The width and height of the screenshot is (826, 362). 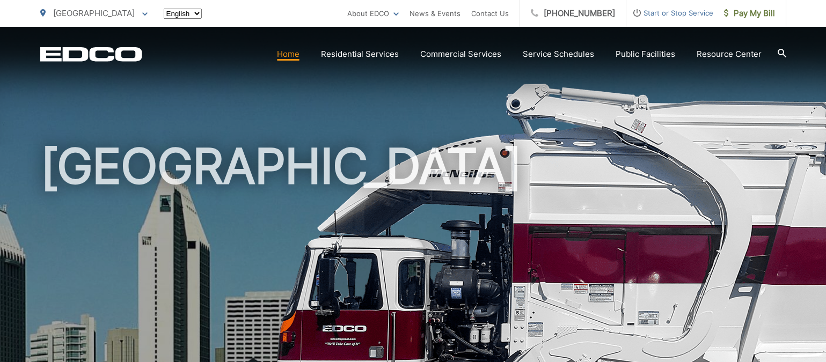 What do you see at coordinates (558, 54) in the screenshot?
I see `a: Service Schedules` at bounding box center [558, 54].